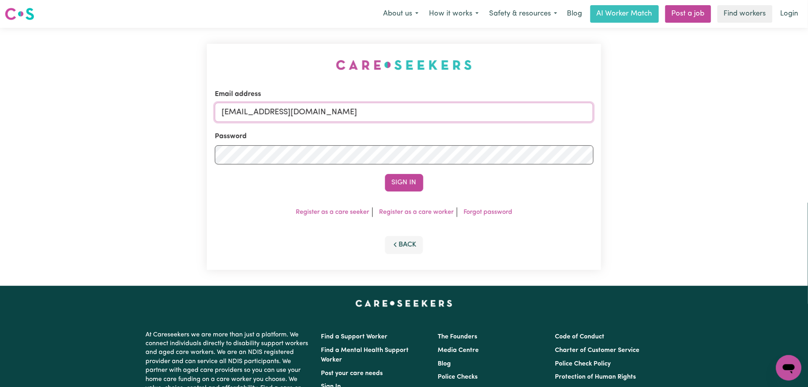  What do you see at coordinates (20, 14) in the screenshot?
I see `img: Careseekers logo` at bounding box center [20, 14].